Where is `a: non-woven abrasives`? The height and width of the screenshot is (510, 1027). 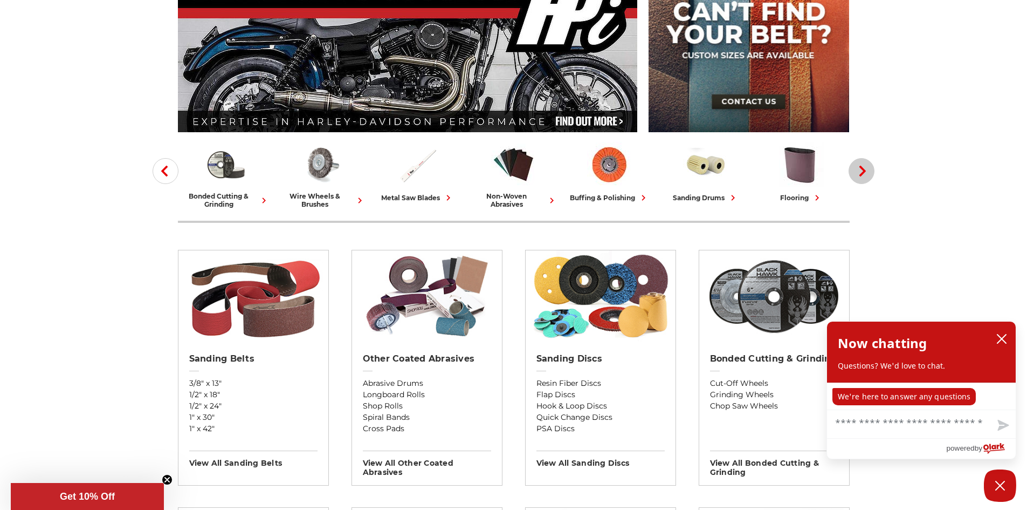
a: non-woven abrasives is located at coordinates (514, 175).